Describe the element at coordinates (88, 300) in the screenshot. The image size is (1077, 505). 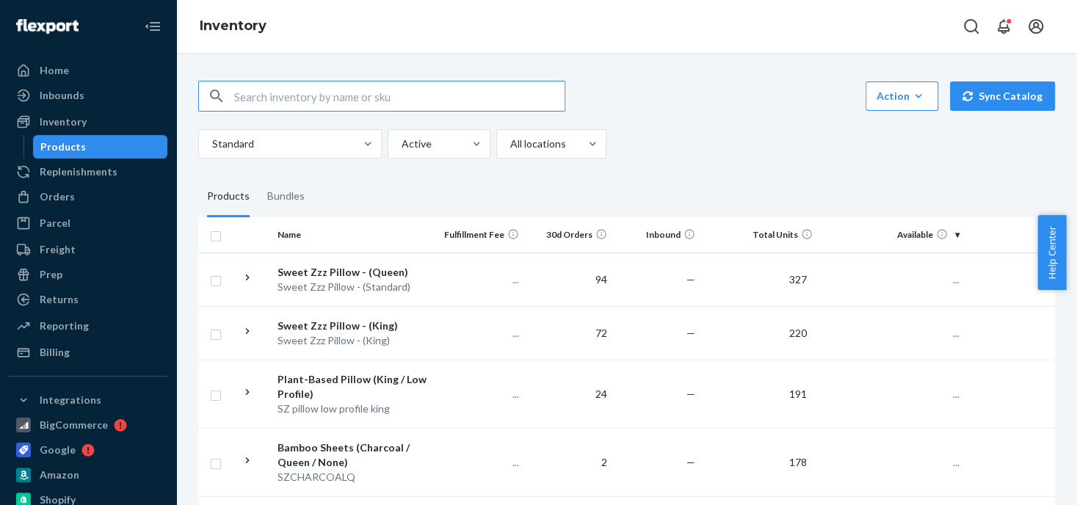
I see `a: Returns` at that location.